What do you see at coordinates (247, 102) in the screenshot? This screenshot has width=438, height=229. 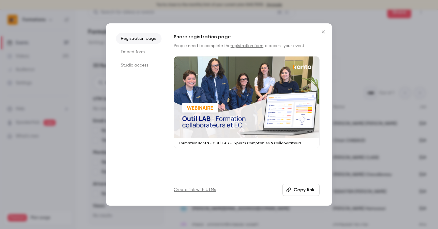 I see `a: Formation Kanta - Outil LAB - Experts Comptables & Collaborateurs` at bounding box center [247, 102].